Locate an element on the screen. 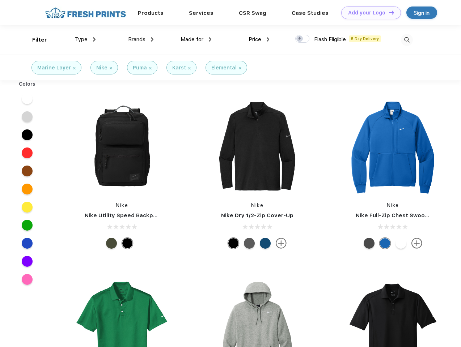 The height and width of the screenshot is (347, 461). span: Price is located at coordinates (255, 39).